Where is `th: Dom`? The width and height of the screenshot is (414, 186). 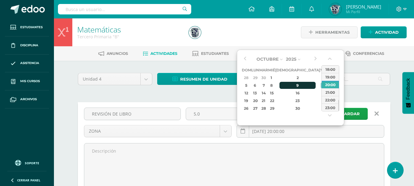 th: Dom is located at coordinates (247, 70).